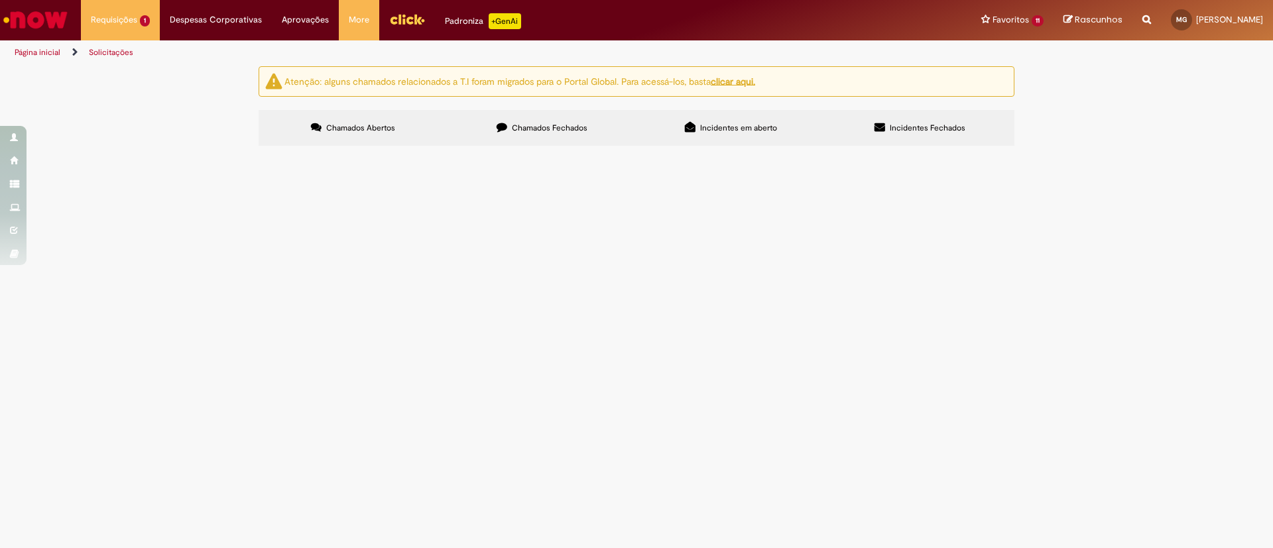 The height and width of the screenshot is (548, 1273). Describe the element at coordinates (520, 81) in the screenshot. I see `ng-bind-html: Atenção: alguns chamados relacionados a T.I foram migrados para o Portal Global. Para acessá-los,...` at that location.